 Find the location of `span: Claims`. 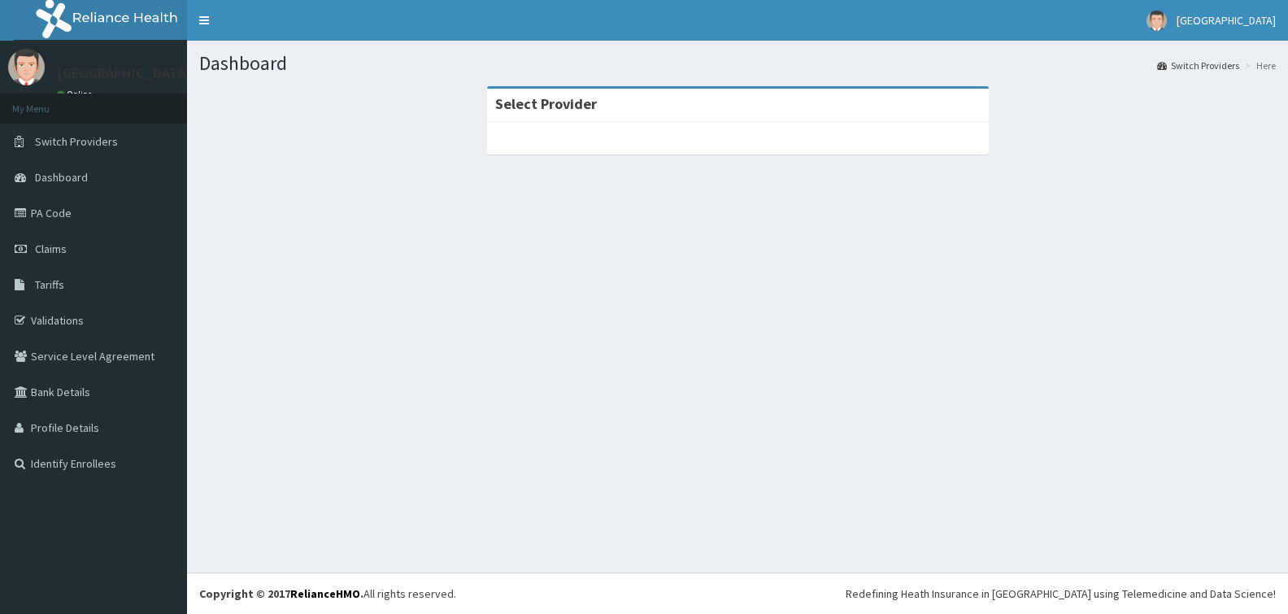

span: Claims is located at coordinates (50, 249).